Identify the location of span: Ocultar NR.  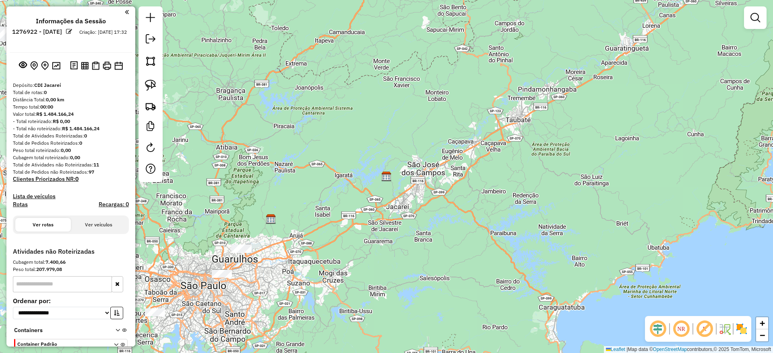
(681, 329).